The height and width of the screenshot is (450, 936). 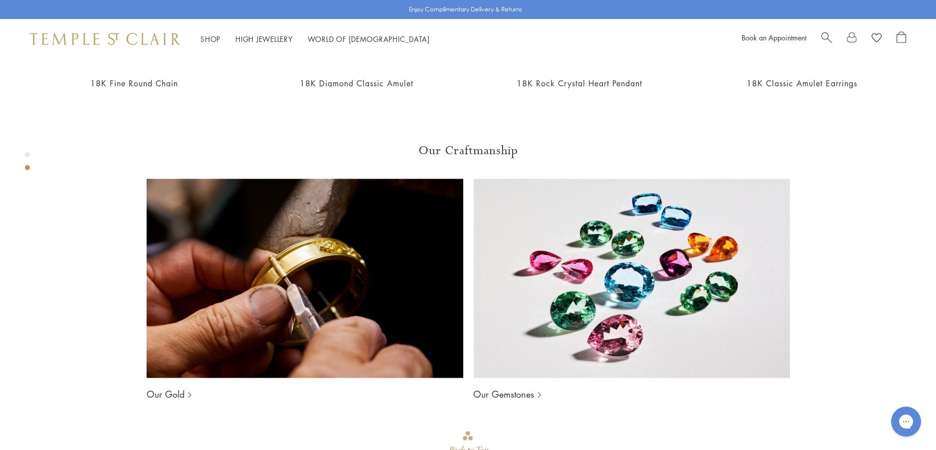 I want to click on a: 18K Fine Round Chain, so click(x=134, y=83).